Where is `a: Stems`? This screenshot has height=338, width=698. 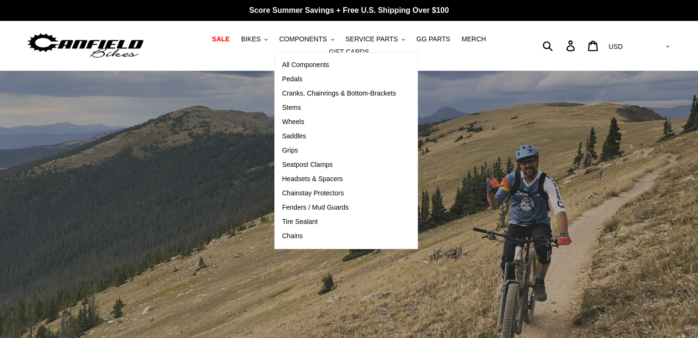 a: Stems is located at coordinates (339, 108).